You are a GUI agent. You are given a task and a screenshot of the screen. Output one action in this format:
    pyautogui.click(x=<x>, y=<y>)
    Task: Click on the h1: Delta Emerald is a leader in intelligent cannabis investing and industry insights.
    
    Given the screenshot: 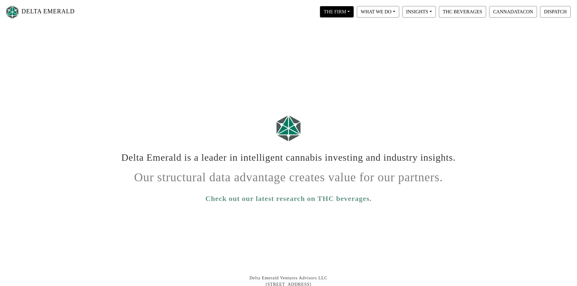 What is the action you would take?
    pyautogui.click(x=289, y=155)
    